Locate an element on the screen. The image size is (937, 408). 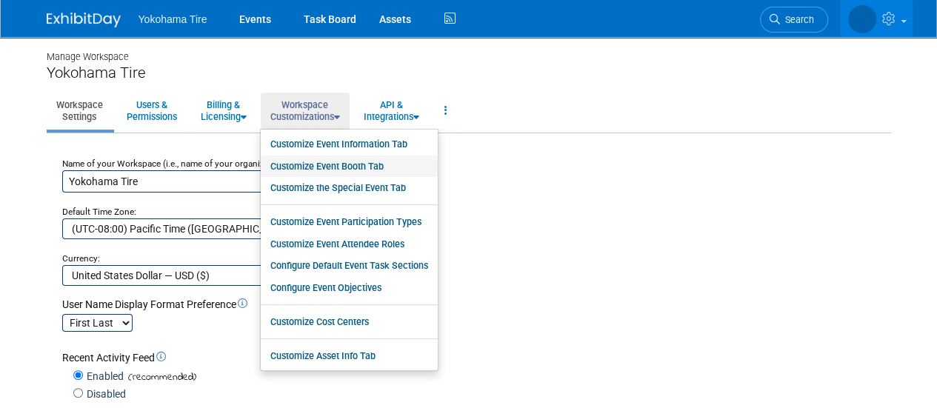
div: Recent Activity Feed is located at coordinates (474, 358).